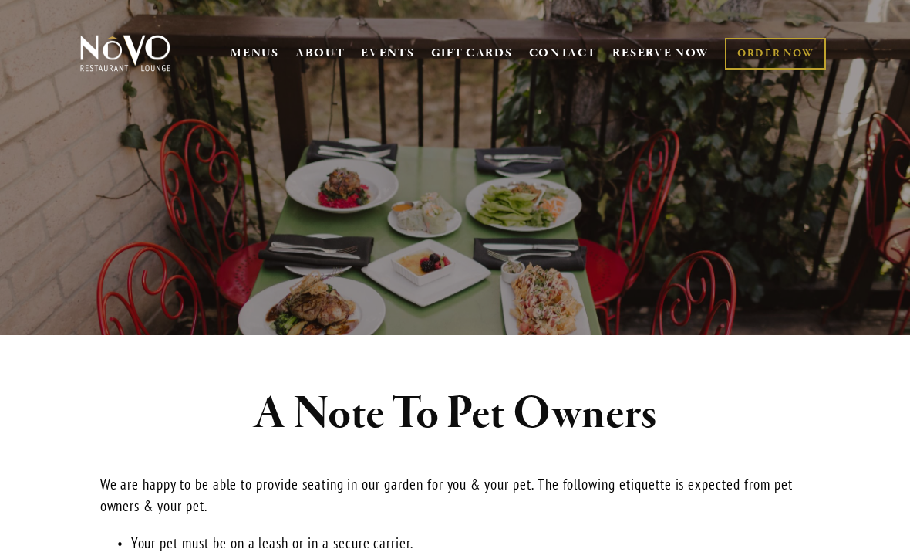  What do you see at coordinates (471, 542) in the screenshot?
I see `p: Your pet must be on a leash or in a secure carrier.` at bounding box center [471, 542].